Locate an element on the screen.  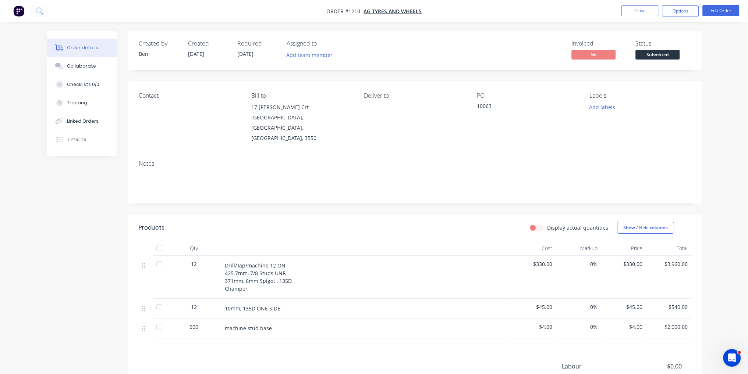
button: Close is located at coordinates (640, 11).